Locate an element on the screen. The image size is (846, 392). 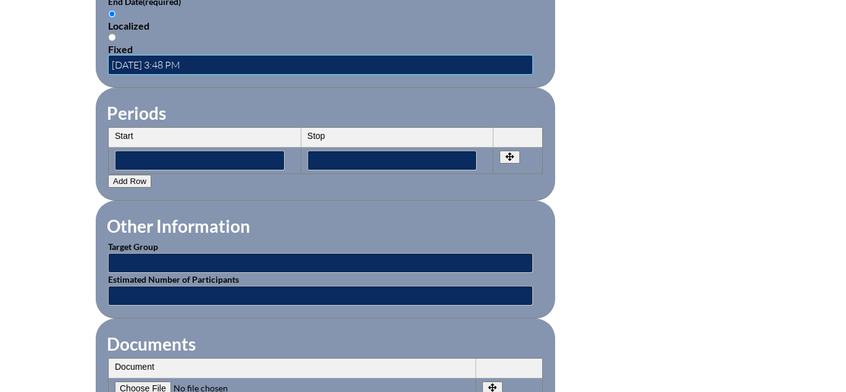
th: Start is located at coordinates (205, 138).